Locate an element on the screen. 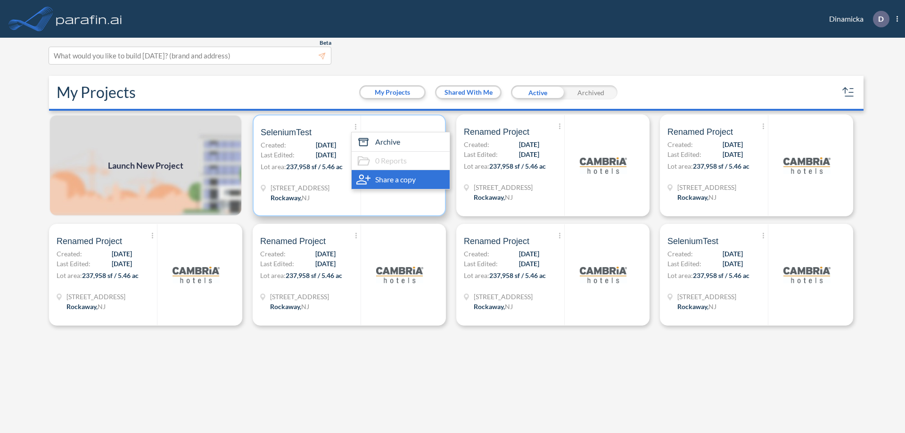 This screenshot has width=905, height=433. img: add is located at coordinates (146, 165).